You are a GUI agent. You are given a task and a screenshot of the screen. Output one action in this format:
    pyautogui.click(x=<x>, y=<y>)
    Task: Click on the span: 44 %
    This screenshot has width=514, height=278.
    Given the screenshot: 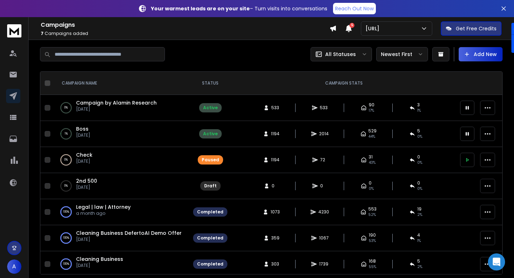 What is the action you would take?
    pyautogui.click(x=371, y=137)
    